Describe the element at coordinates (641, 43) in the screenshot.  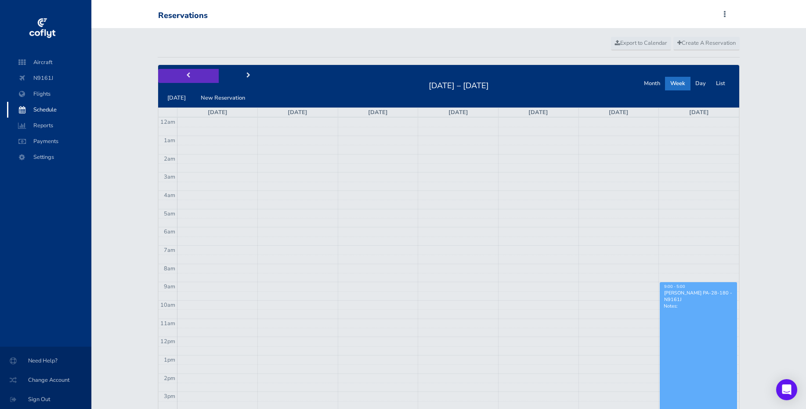
I see `a: Export to Calendar` at that location.